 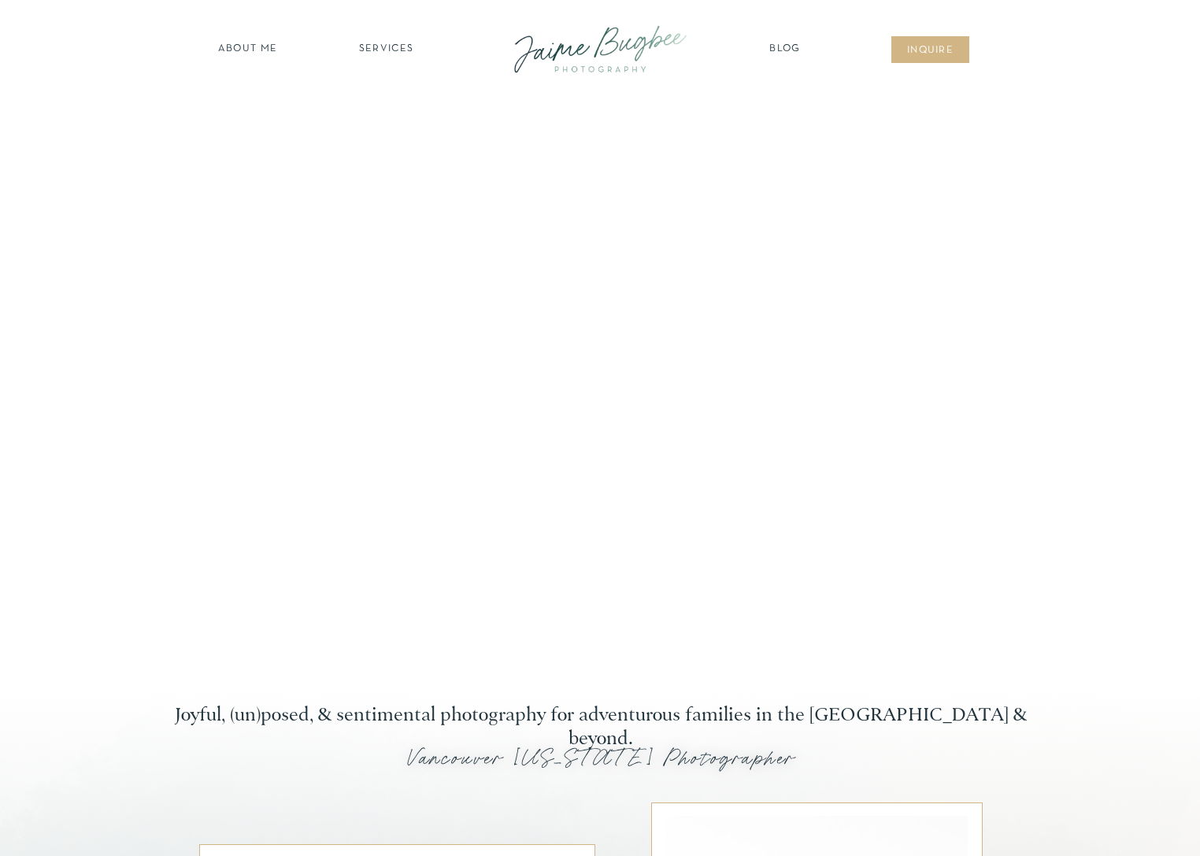 What do you see at coordinates (247, 50) in the screenshot?
I see `nav: about ME` at bounding box center [247, 50].